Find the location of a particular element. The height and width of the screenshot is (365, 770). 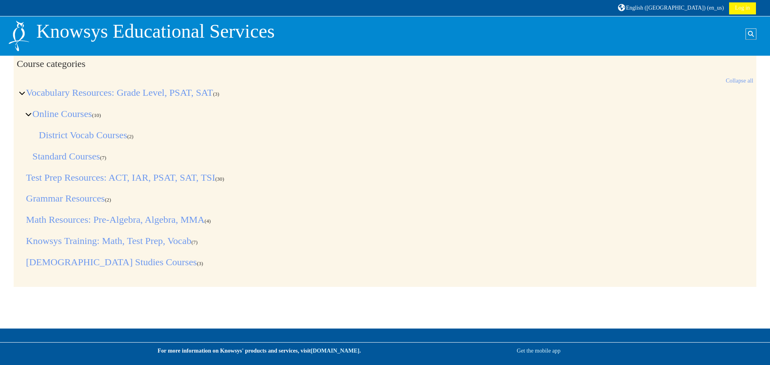

a: Online Courses is located at coordinates (62, 114).